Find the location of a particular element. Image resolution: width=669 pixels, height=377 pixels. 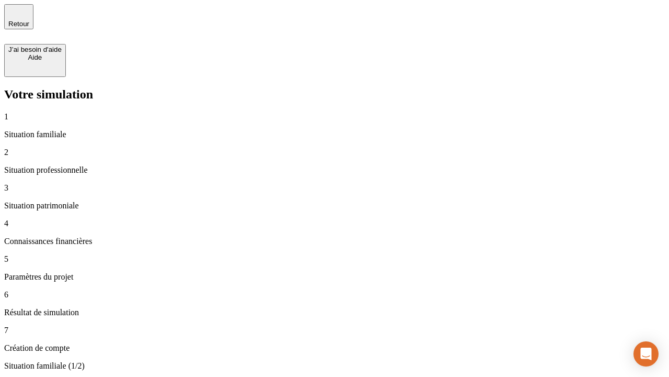

div: Open Intercom Messenger is located at coordinates (646, 353).